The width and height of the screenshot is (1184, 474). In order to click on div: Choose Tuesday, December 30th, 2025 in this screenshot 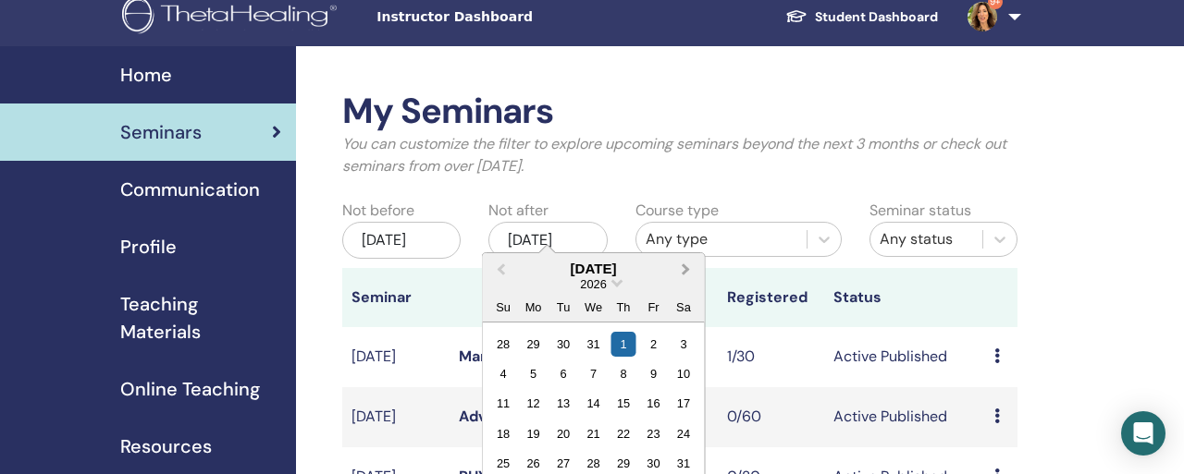, I will do `click(563, 343)`.